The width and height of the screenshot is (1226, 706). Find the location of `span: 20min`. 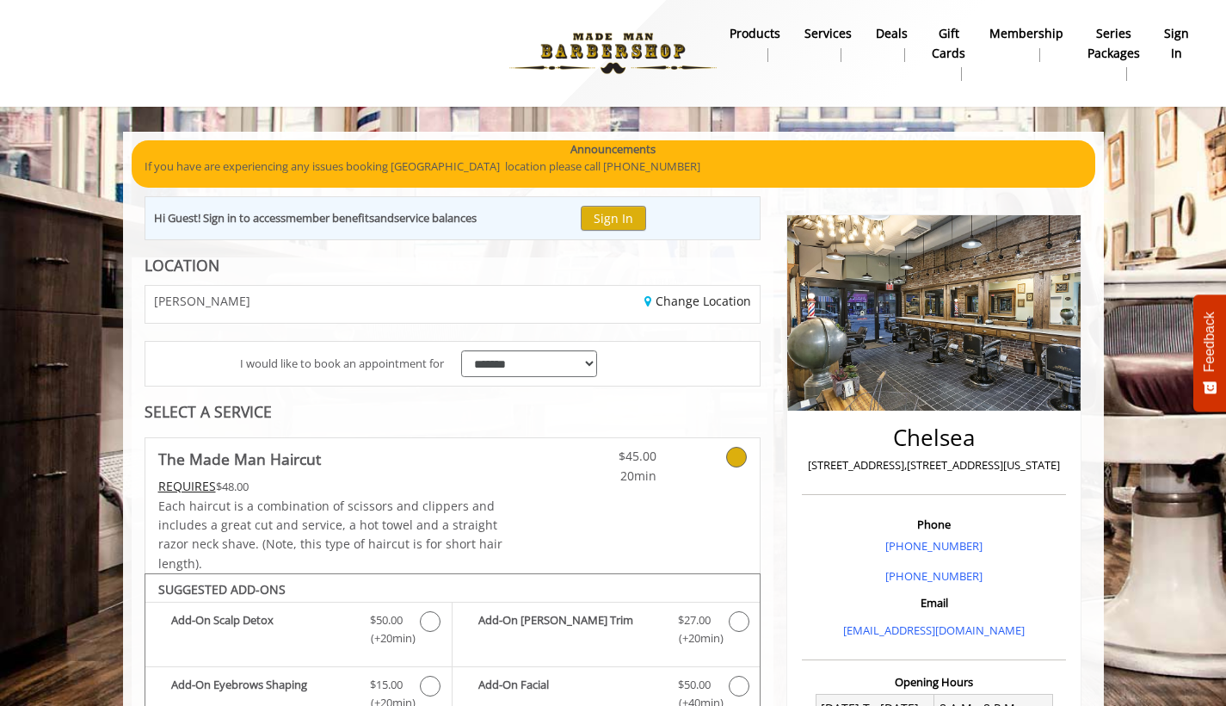

span: 20min is located at coordinates (606, 476).